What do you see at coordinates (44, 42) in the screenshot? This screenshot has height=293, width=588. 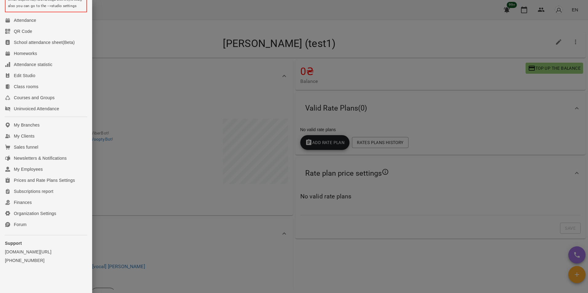 I see `div: School attendance sheet(Beta)` at bounding box center [44, 42].